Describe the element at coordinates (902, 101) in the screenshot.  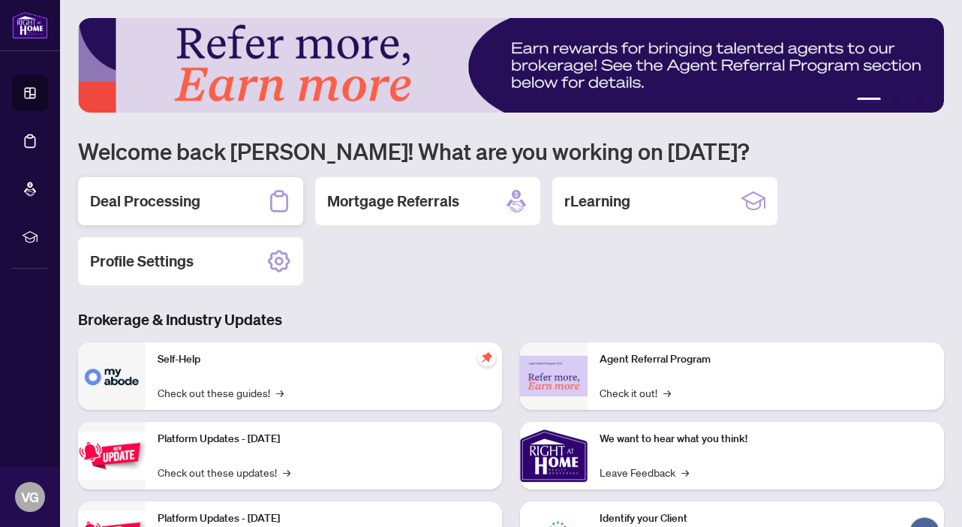
I see `button: 3` at that location.